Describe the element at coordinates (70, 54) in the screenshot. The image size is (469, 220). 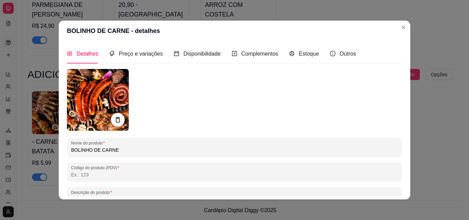
I see `span: appstore` at that location.